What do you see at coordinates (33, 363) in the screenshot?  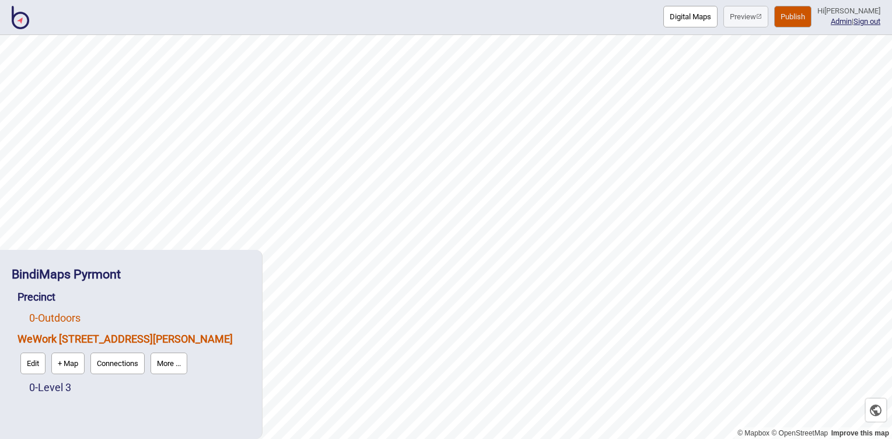 I see `button: Edit` at bounding box center [33, 363].